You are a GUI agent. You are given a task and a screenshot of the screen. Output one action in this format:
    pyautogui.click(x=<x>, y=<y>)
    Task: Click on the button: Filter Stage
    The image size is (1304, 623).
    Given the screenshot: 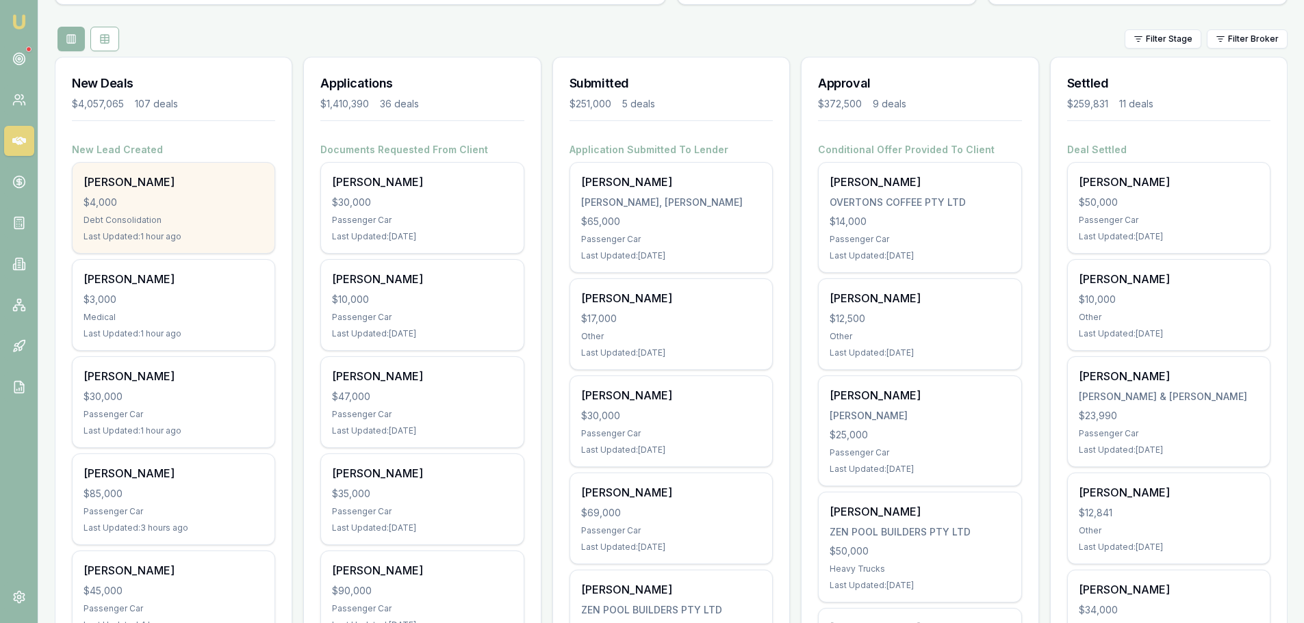 What is the action you would take?
    pyautogui.click(x=1163, y=39)
    